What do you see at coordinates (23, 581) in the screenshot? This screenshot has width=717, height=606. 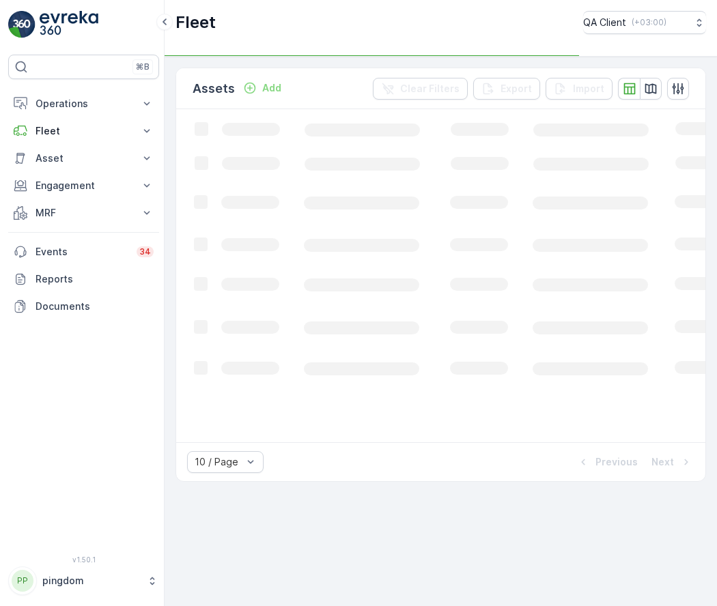 I see `div: PP` at bounding box center [23, 581].